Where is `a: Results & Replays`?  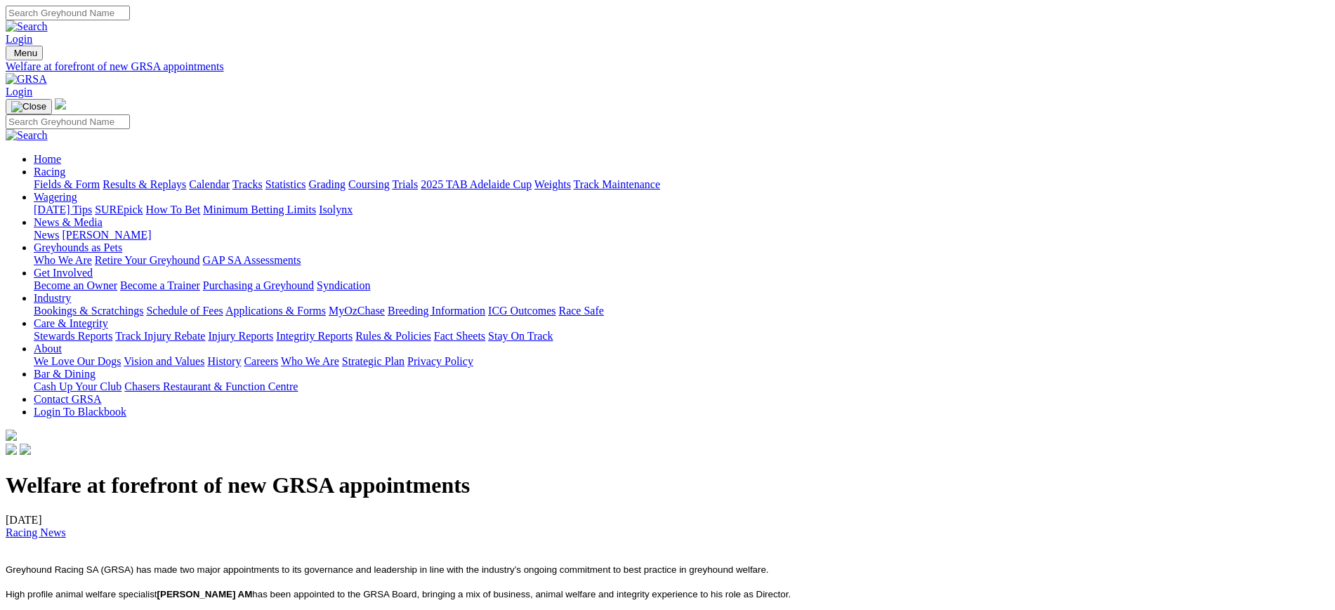
a: Results & Replays is located at coordinates (144, 184).